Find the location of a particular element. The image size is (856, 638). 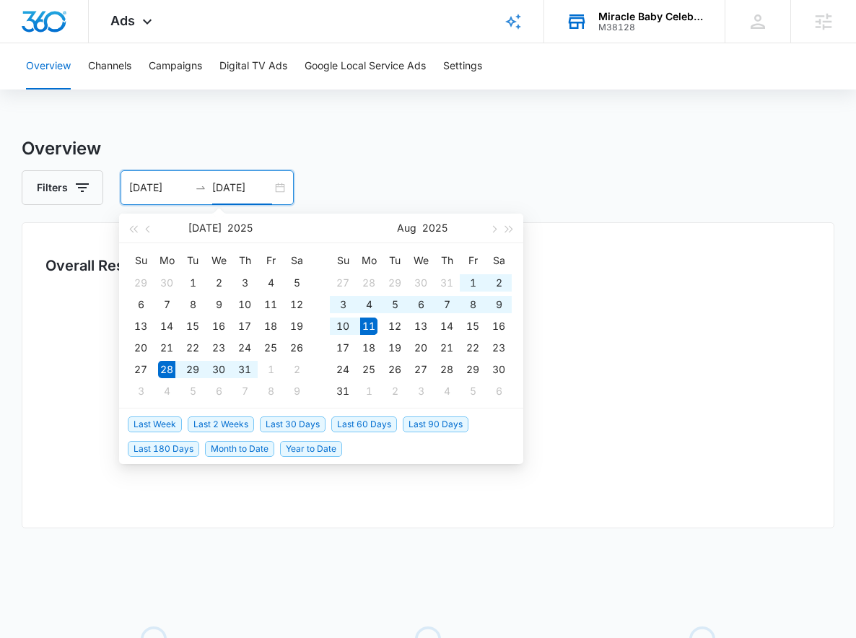

td: 2025-07-04 is located at coordinates (271, 283).